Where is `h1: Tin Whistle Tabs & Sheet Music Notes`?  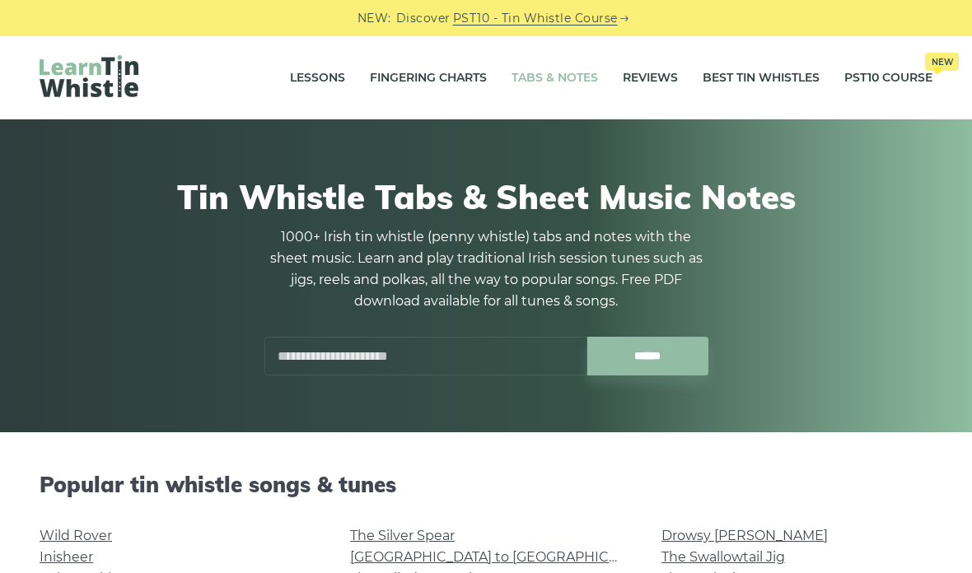 h1: Tin Whistle Tabs & Sheet Music Notes is located at coordinates (486, 197).